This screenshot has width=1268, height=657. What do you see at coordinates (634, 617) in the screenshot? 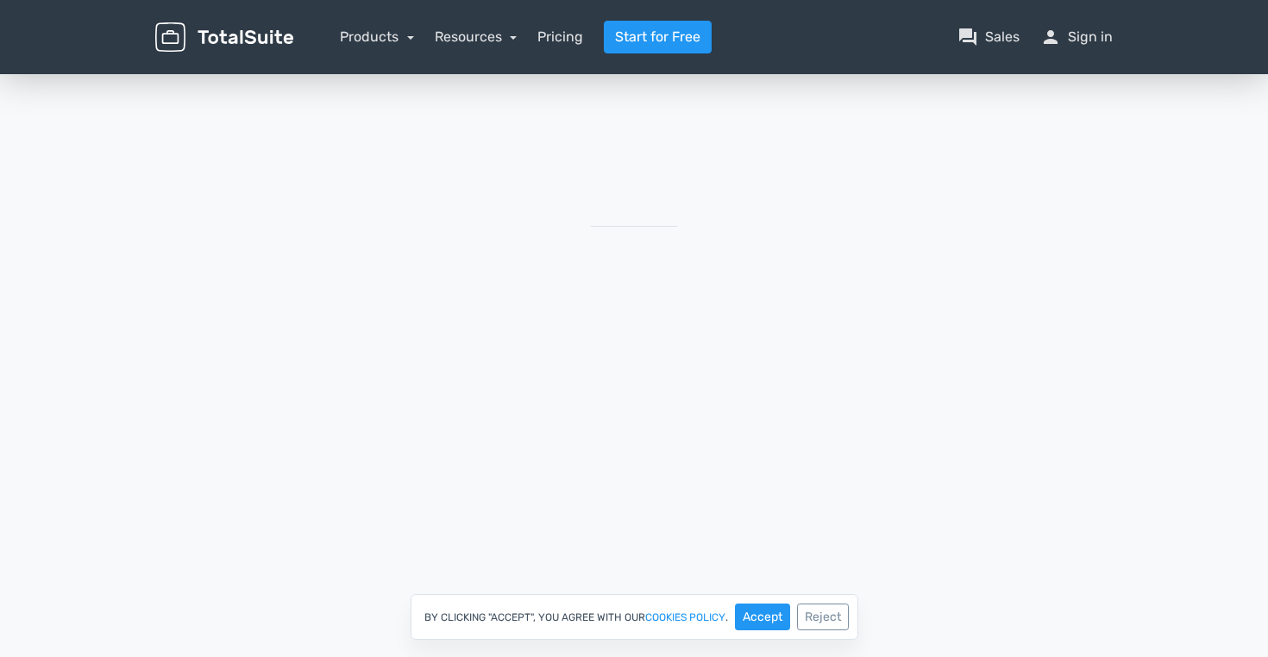
I see `div: By clicking "Accept", you agree with our .` at bounding box center [634, 617].